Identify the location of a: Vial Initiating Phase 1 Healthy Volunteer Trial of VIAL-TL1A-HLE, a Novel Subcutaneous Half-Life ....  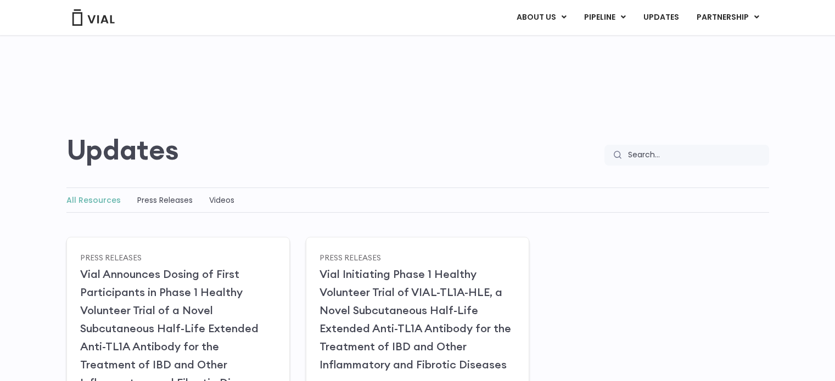
(415, 319).